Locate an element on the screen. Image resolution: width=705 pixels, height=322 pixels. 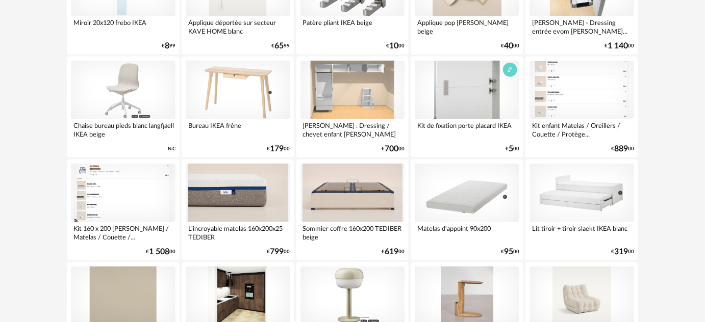
a: Chaise bureau pieds blanc langfjaell IKEA beige Chaise bureau pieds blanc langfjaell IKEA beige C... is located at coordinates (123, 107).